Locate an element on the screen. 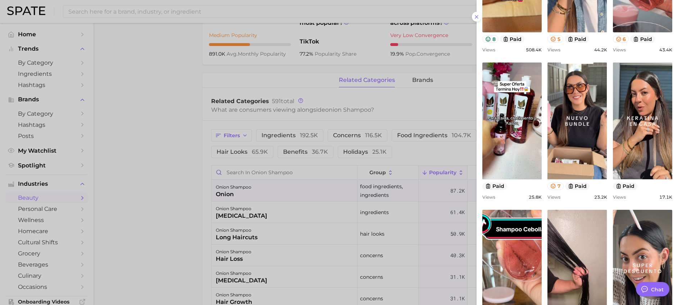 This screenshot has height=305, width=678. button: 8 is located at coordinates (490, 39).